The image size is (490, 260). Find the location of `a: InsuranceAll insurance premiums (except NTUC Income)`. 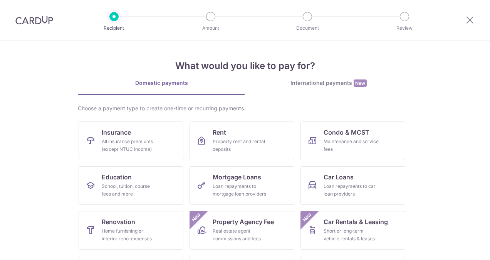

a: InsuranceAll insurance premiums (except NTUC Income) is located at coordinates (131, 141).